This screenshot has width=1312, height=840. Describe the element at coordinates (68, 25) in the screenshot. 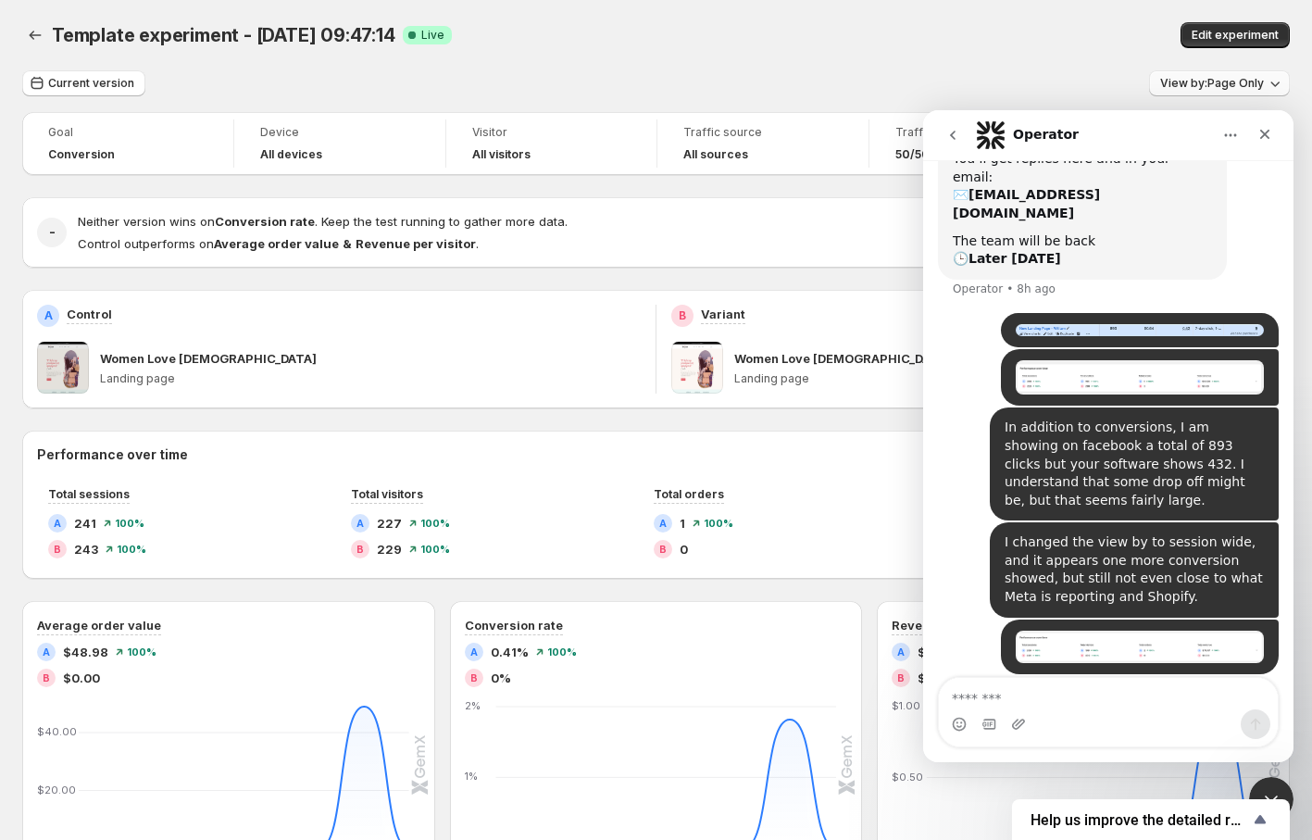

I see `img: Profile image for Operator` at that location.